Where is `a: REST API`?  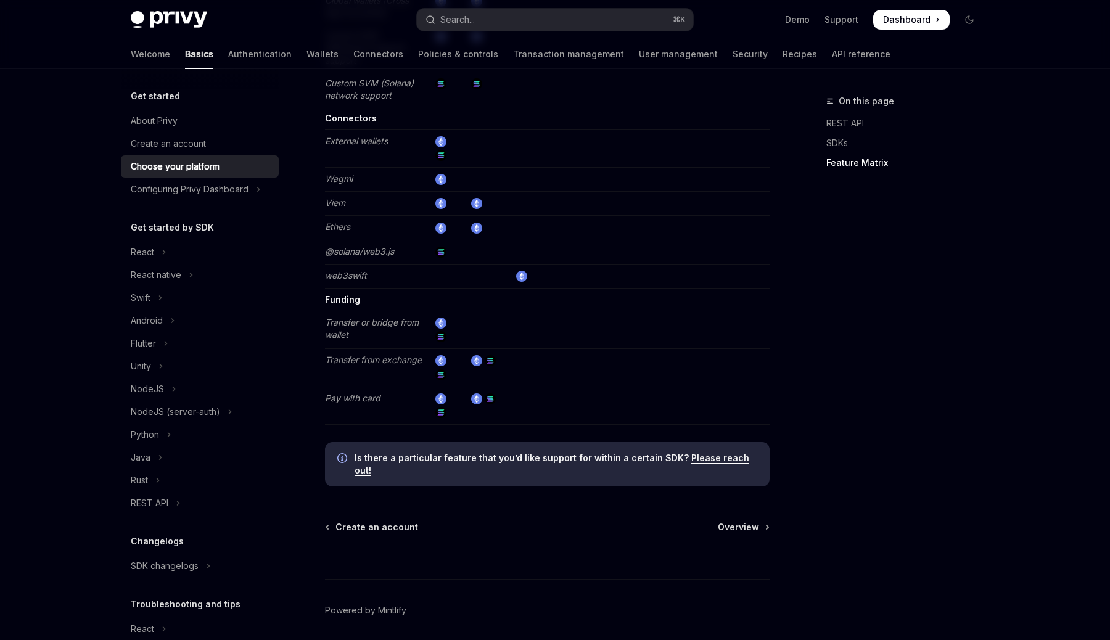 a: REST API is located at coordinates (908, 123).